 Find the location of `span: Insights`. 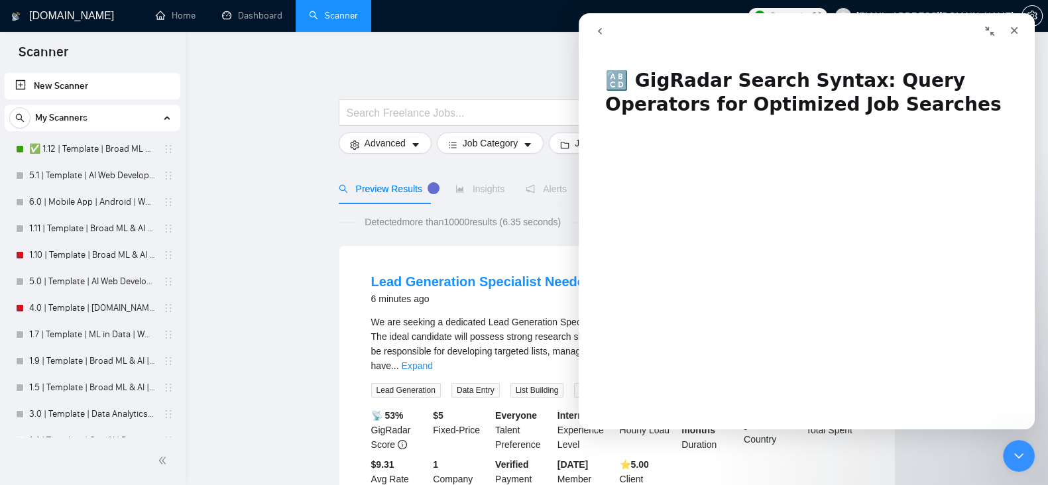

span: Insights is located at coordinates (480, 189).